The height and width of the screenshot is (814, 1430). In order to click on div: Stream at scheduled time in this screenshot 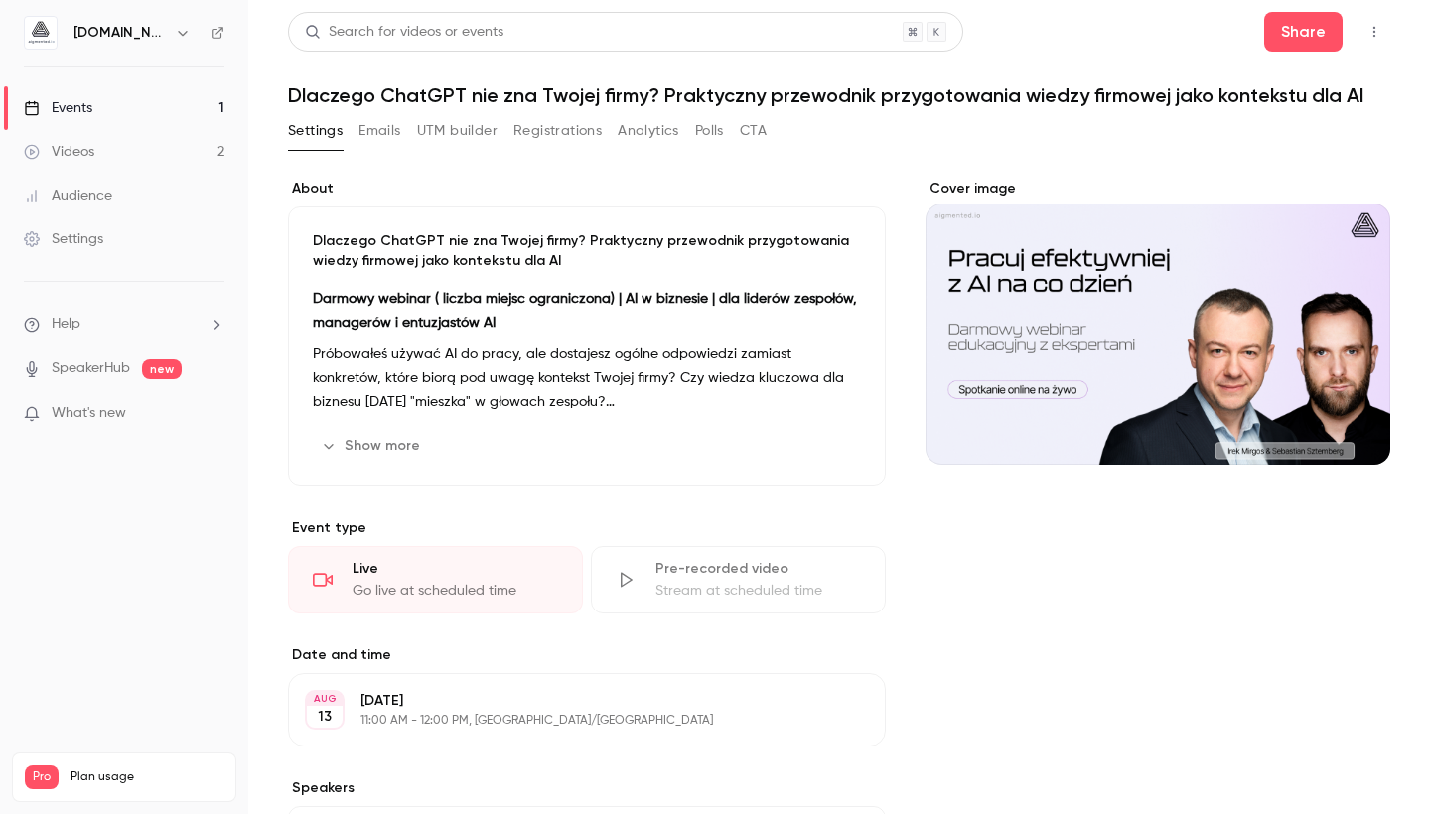, I will do `click(758, 591)`.